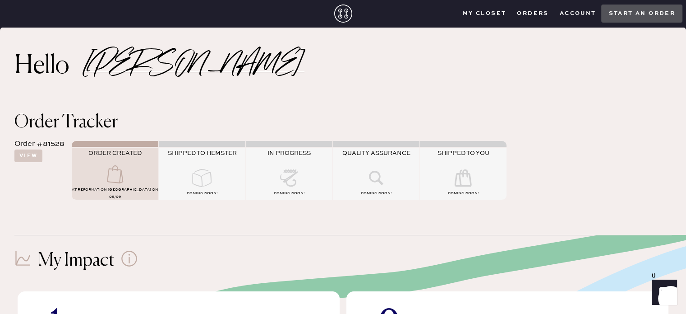 The width and height of the screenshot is (686, 314). What do you see at coordinates (50, 66) in the screenshot?
I see `h2: Hello` at bounding box center [50, 66].